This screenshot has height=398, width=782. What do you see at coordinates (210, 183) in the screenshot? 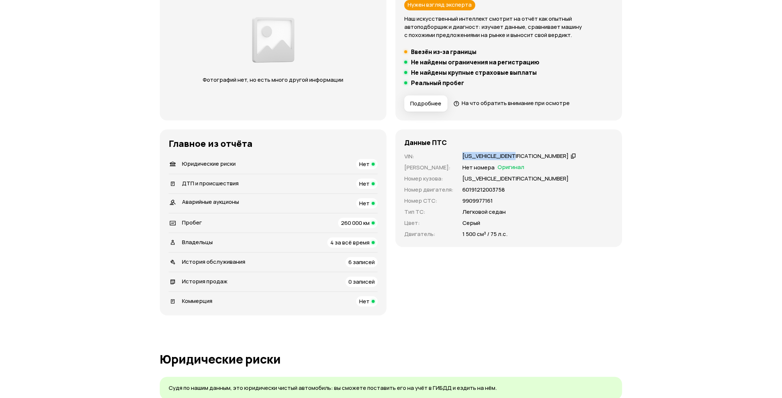
I see `span: ДТП и происшествия` at bounding box center [210, 183].